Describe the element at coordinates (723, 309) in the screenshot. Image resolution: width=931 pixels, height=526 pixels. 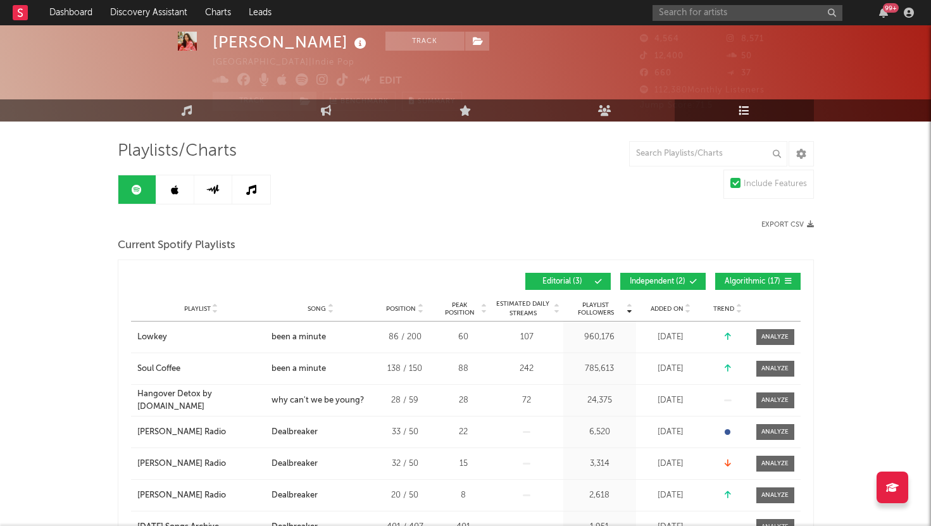
I see `span: Trend` at that location.